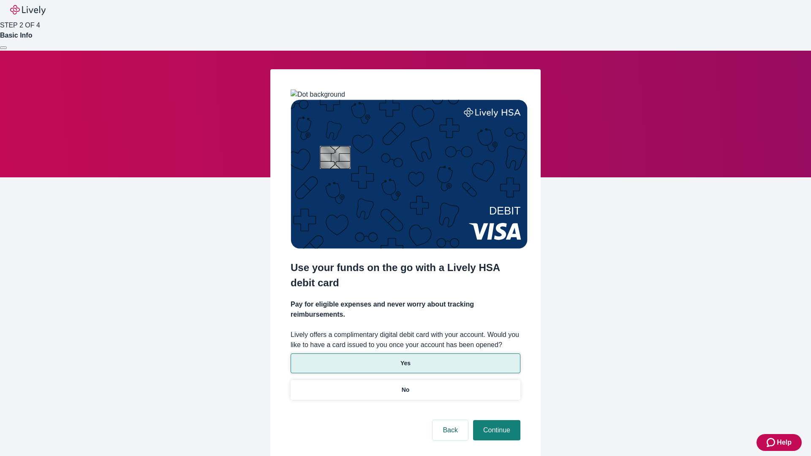 This screenshot has width=811, height=456. I want to click on button: Zendesk support iconHelp, so click(779, 443).